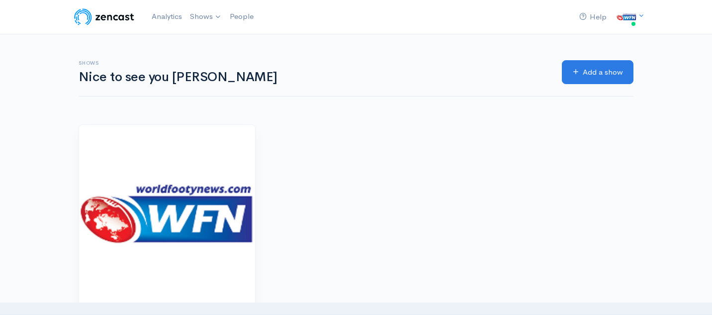 This screenshot has height=315, width=712. Describe the element at coordinates (206, 17) in the screenshot. I see `a: Shows` at that location.